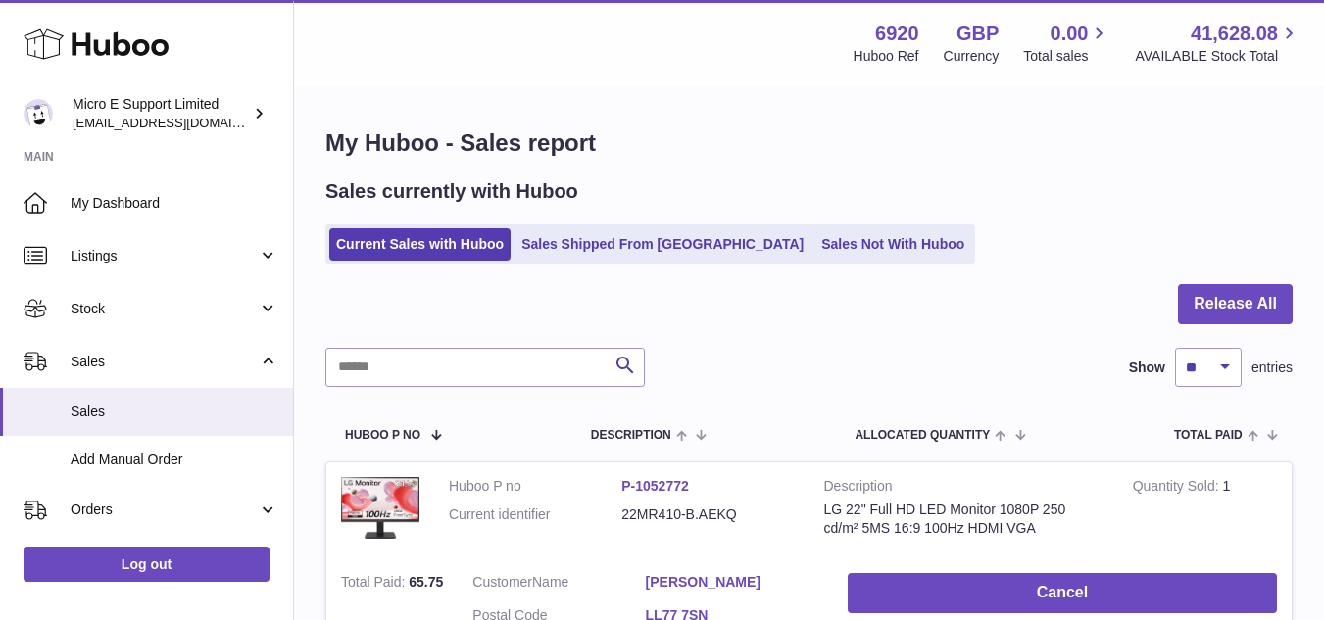 The image size is (1324, 620). Describe the element at coordinates (1205, 511) in the screenshot. I see `td: 1` at that location.